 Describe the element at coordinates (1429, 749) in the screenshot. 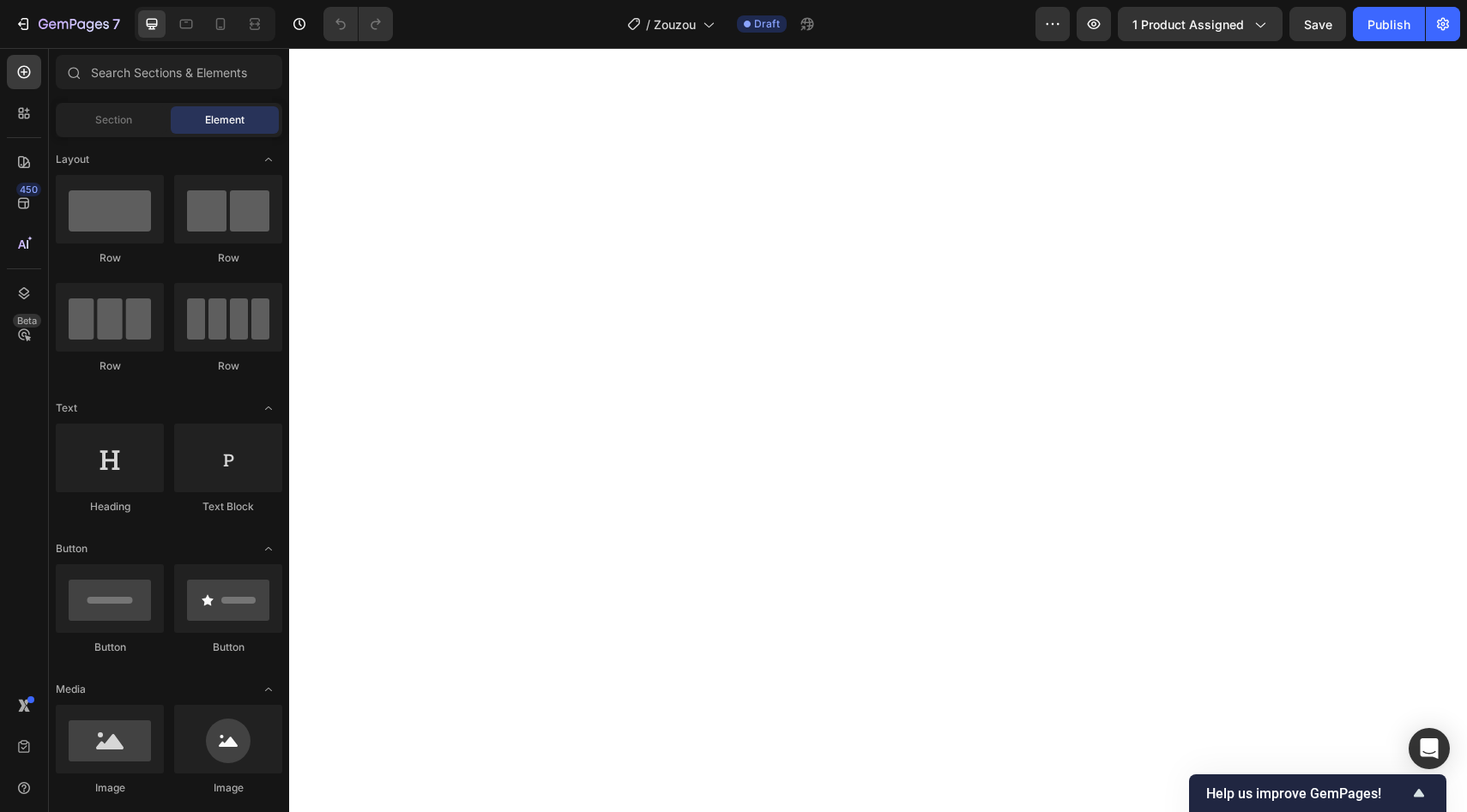

I see `div: Open Intercom Messenger` at that location.